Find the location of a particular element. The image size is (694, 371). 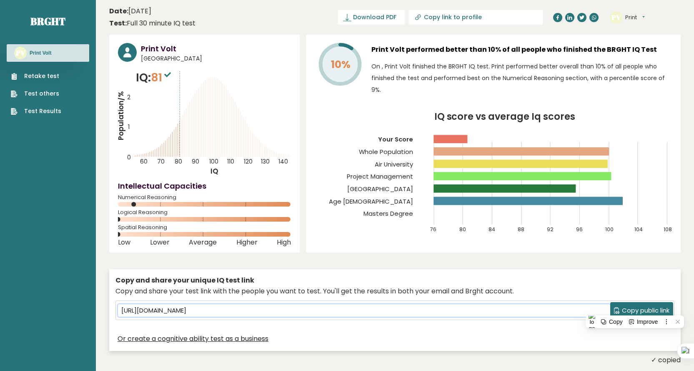

h3: Print Volt performed better than 10% of all people who finished the BRGHT IQ Test is located at coordinates (522, 50).